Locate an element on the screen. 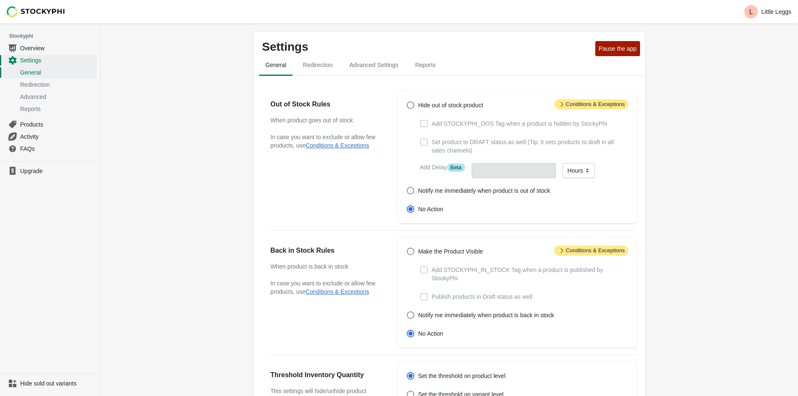 This screenshot has height=396, width=798. span: Advanced Settings is located at coordinates (374, 65).